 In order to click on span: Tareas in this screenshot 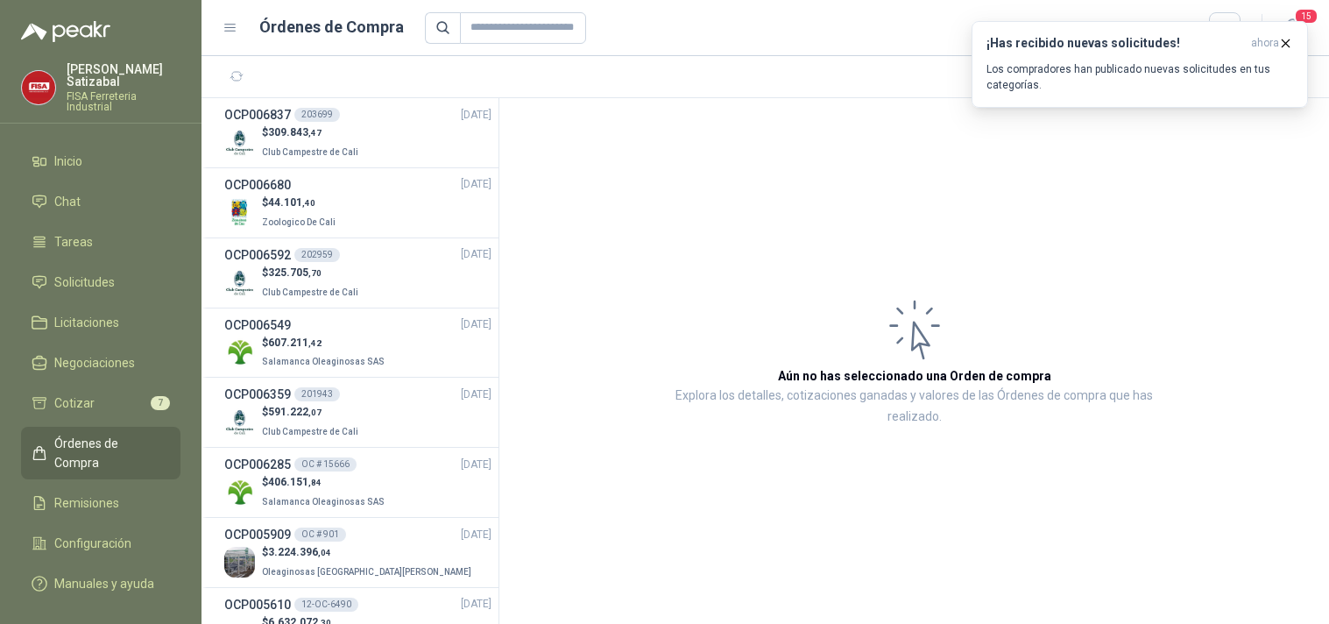, I will do `click(74, 242)`.